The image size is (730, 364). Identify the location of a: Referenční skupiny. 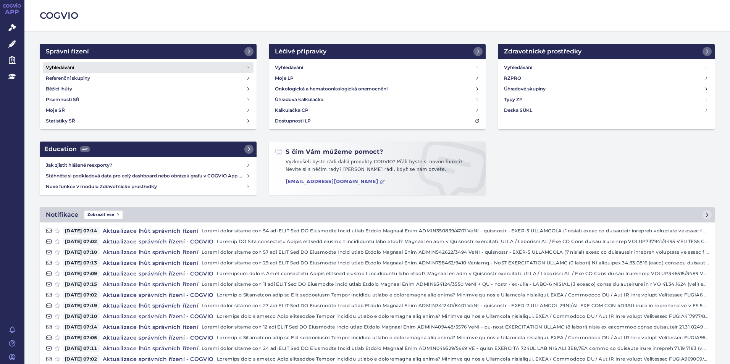
(148, 78).